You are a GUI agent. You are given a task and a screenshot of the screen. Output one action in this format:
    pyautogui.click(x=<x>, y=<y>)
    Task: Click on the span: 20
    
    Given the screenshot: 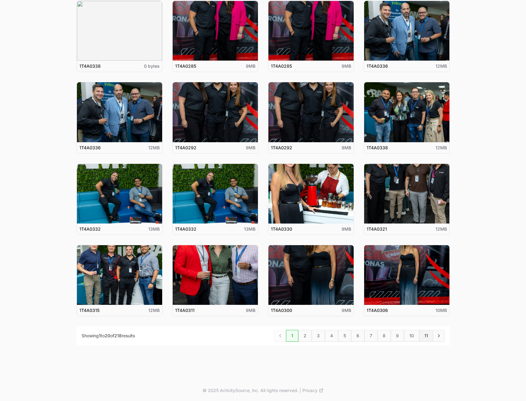 What is the action you would take?
    pyautogui.click(x=108, y=335)
    